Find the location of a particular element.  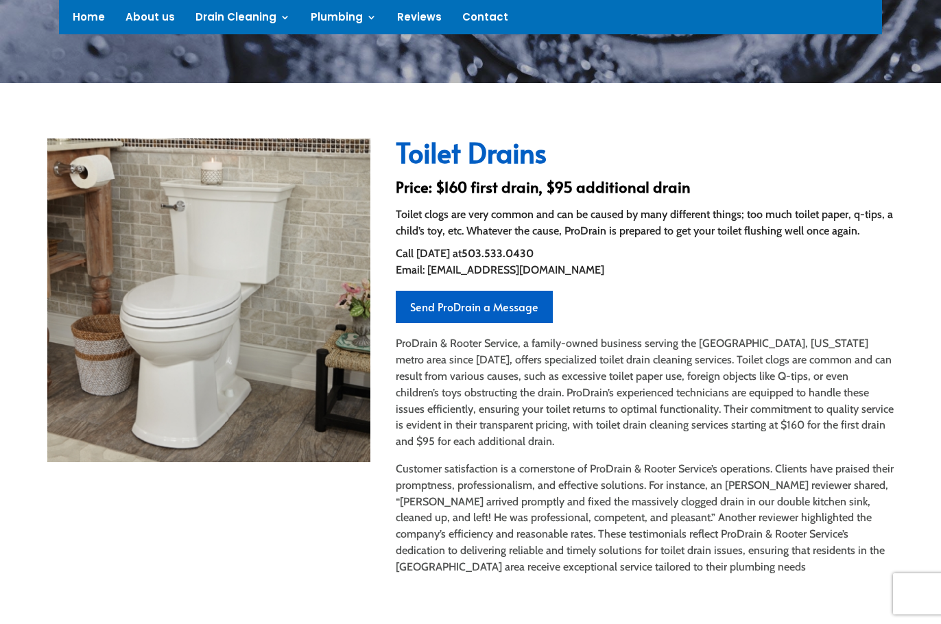

p: Customer satisfaction is a cornerstone of ProDrain & Rooter Service’s operations. Clients have pr... is located at coordinates (645, 518).